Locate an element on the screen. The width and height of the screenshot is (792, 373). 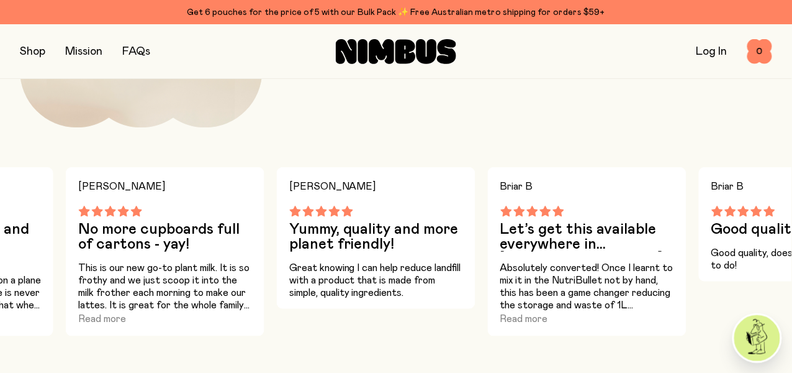
img: agent is located at coordinates (758, 338).